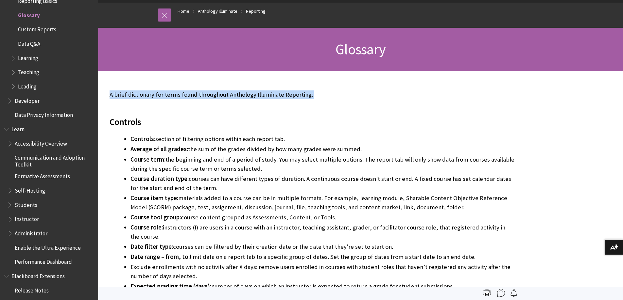  I want to click on span: Course role:, so click(146, 228).